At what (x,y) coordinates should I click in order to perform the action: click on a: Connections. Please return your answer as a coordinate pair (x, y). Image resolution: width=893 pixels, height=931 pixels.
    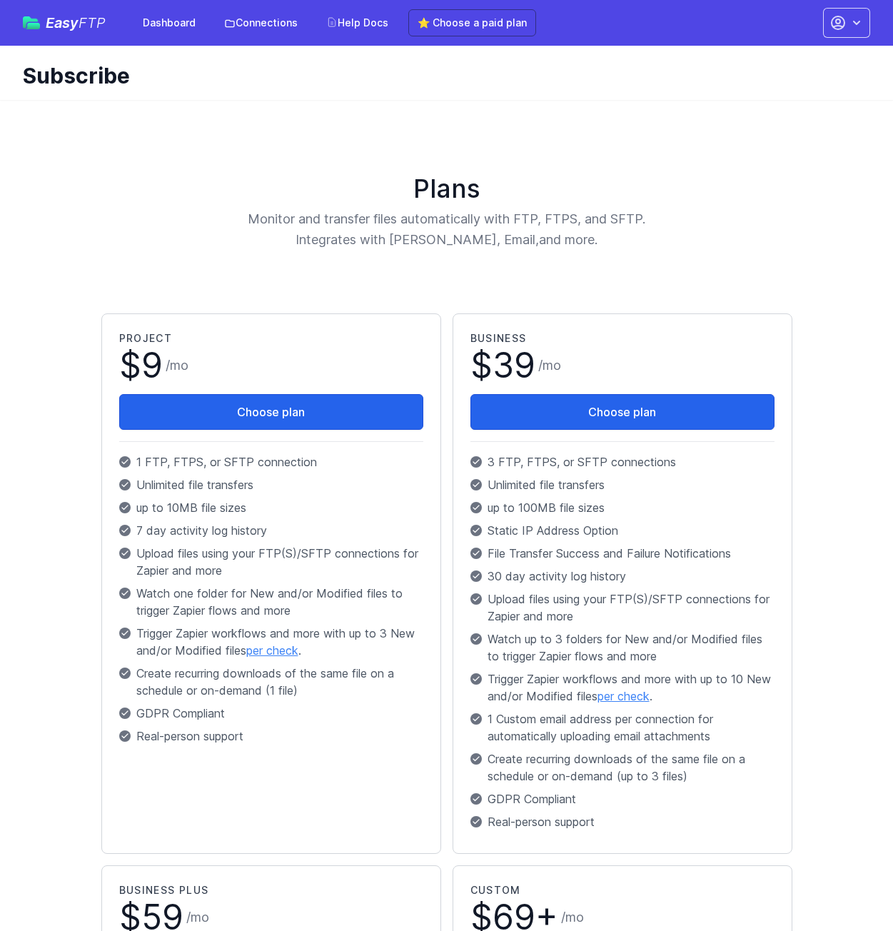
    Looking at the image, I should click on (261, 23).